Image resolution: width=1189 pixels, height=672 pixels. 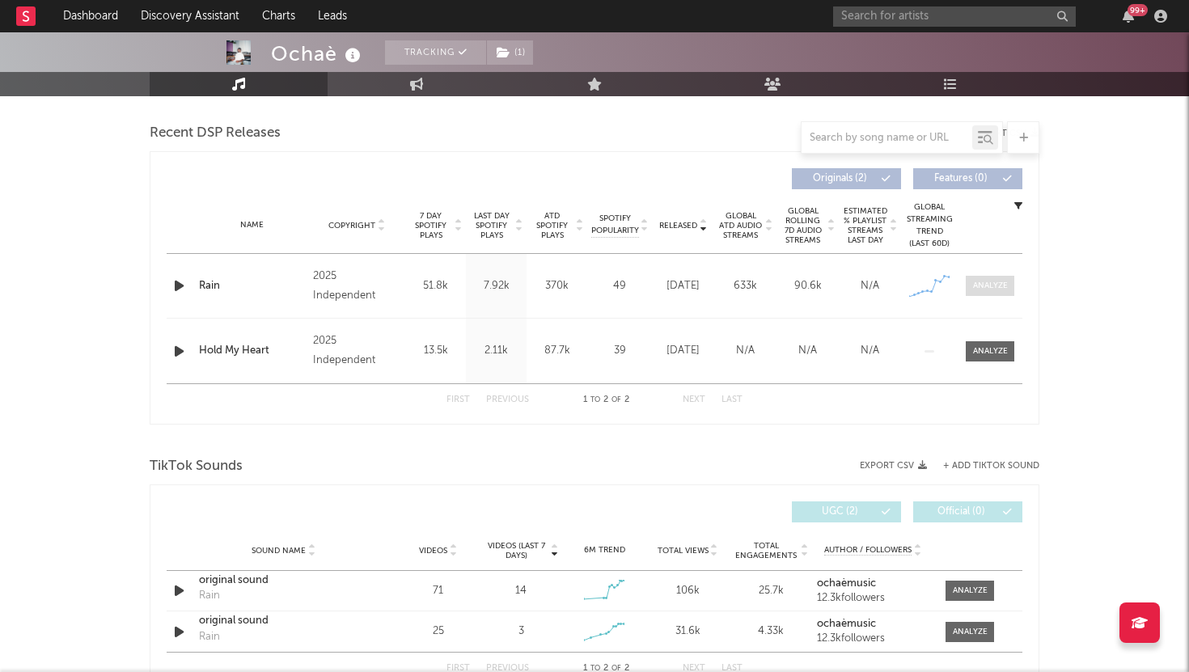 What do you see at coordinates (846, 512) in the screenshot?
I see `button: UGC(2)` at bounding box center [846, 512].